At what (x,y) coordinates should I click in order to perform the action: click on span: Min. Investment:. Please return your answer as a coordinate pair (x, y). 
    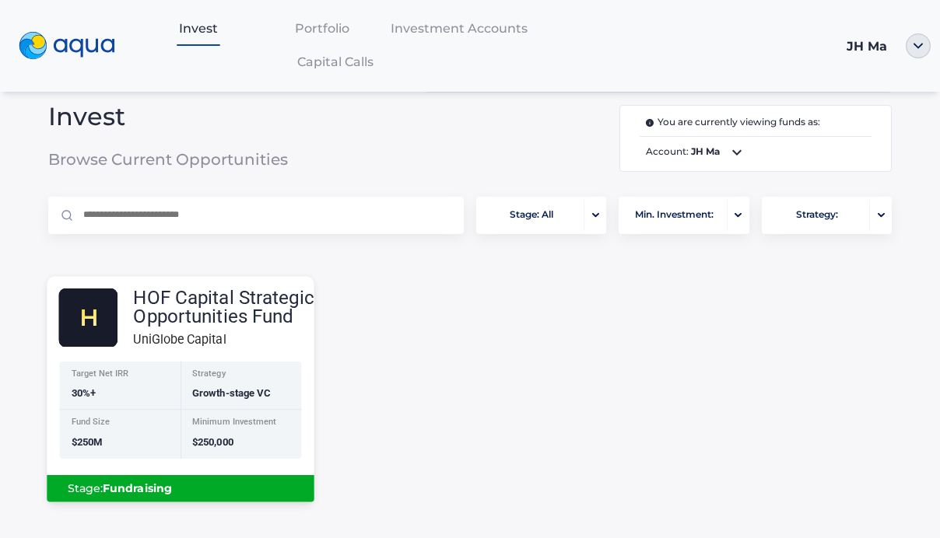
    Looking at the image, I should click on (674, 215).